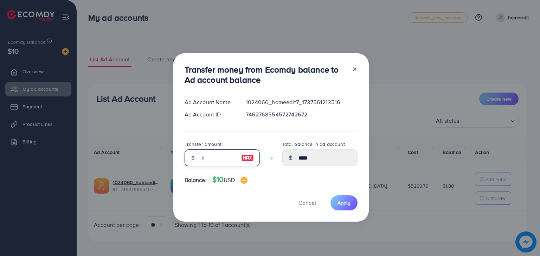 The width and height of the screenshot is (540, 256). What do you see at coordinates (301, 115) in the screenshot?
I see `div: 7462768554572742672` at bounding box center [301, 115].